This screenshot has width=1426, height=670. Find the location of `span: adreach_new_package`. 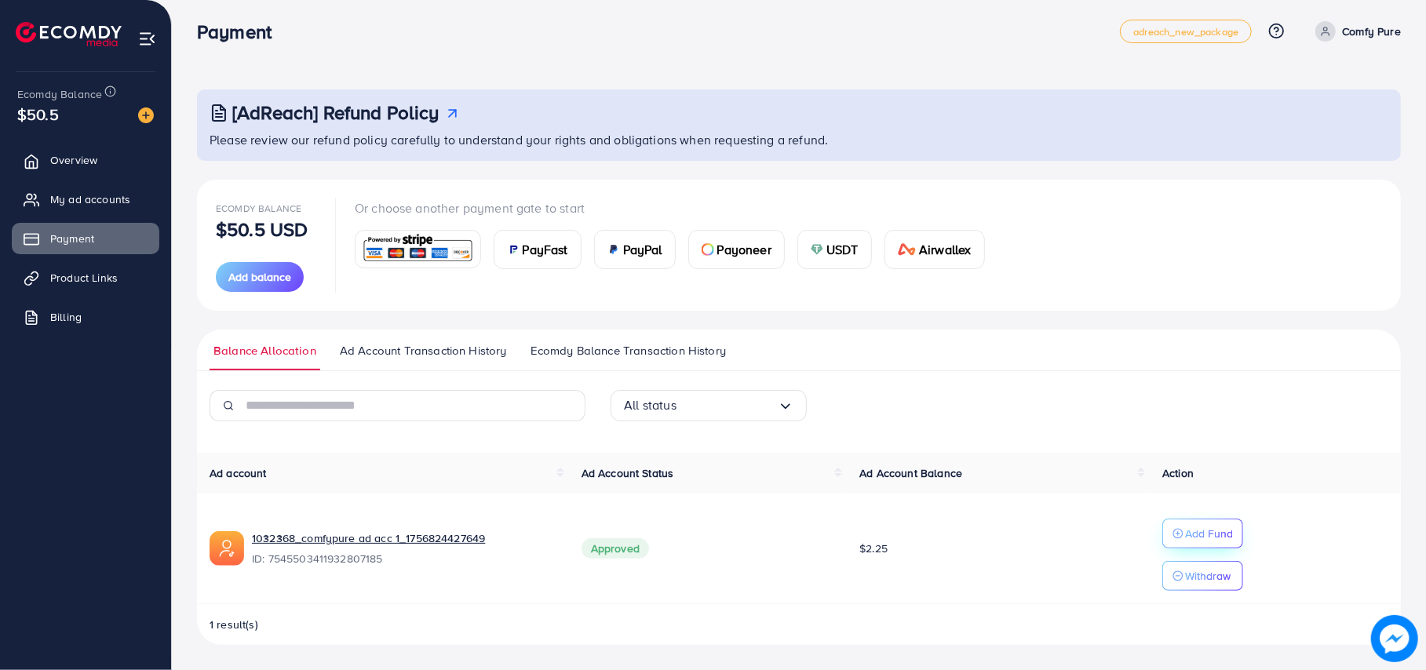

span: adreach_new_package is located at coordinates (1186, 31).